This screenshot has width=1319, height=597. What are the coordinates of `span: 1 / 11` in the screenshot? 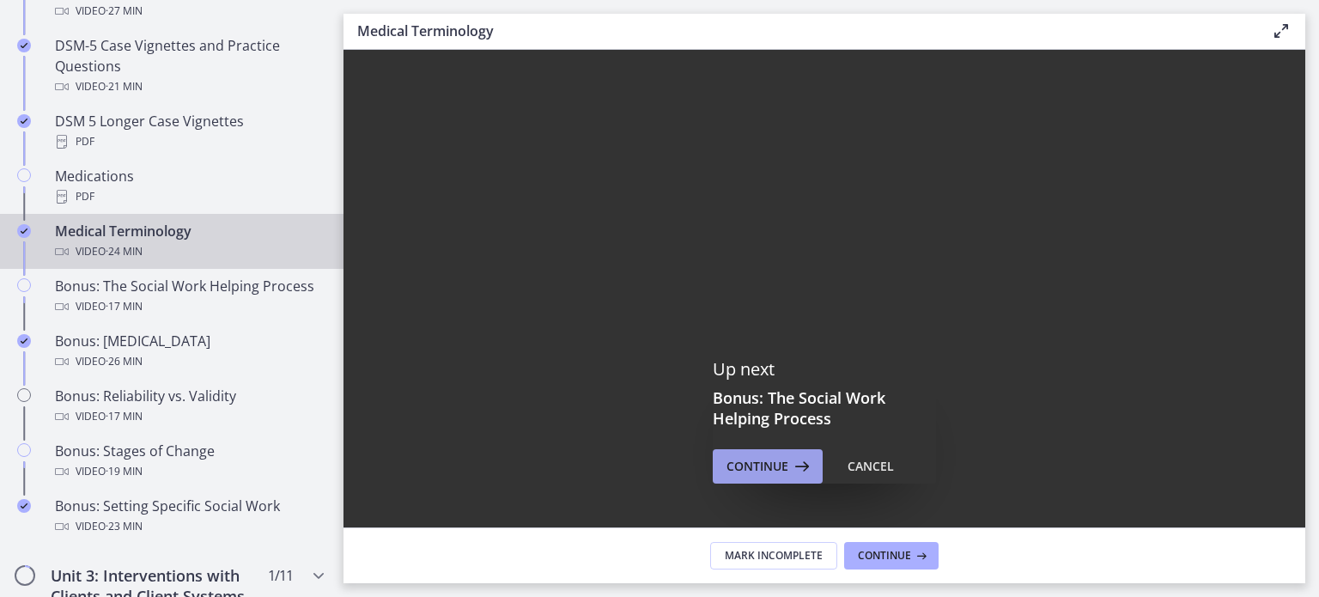 It's located at (280, 575).